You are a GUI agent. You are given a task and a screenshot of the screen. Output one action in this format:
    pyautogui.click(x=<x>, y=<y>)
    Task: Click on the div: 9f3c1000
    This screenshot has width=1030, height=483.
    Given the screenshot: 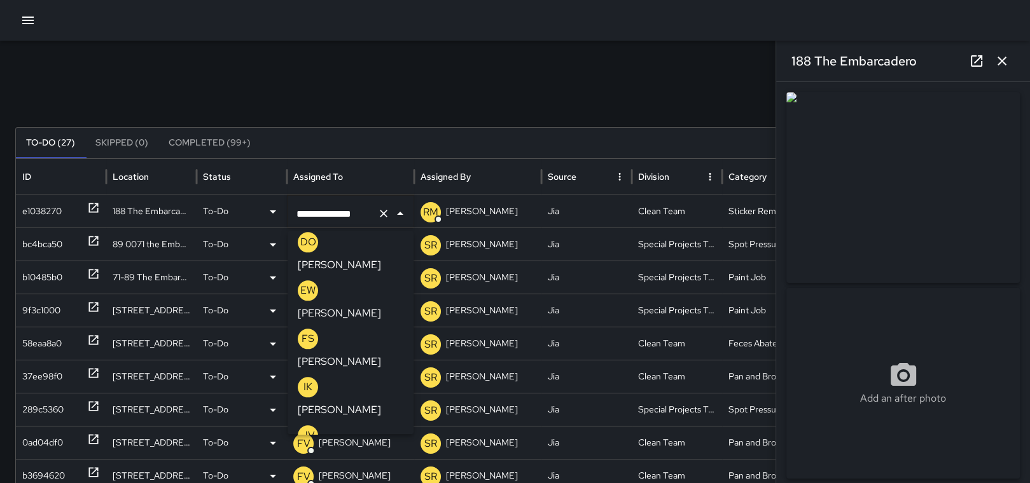 What is the action you would take?
    pyautogui.click(x=41, y=310)
    